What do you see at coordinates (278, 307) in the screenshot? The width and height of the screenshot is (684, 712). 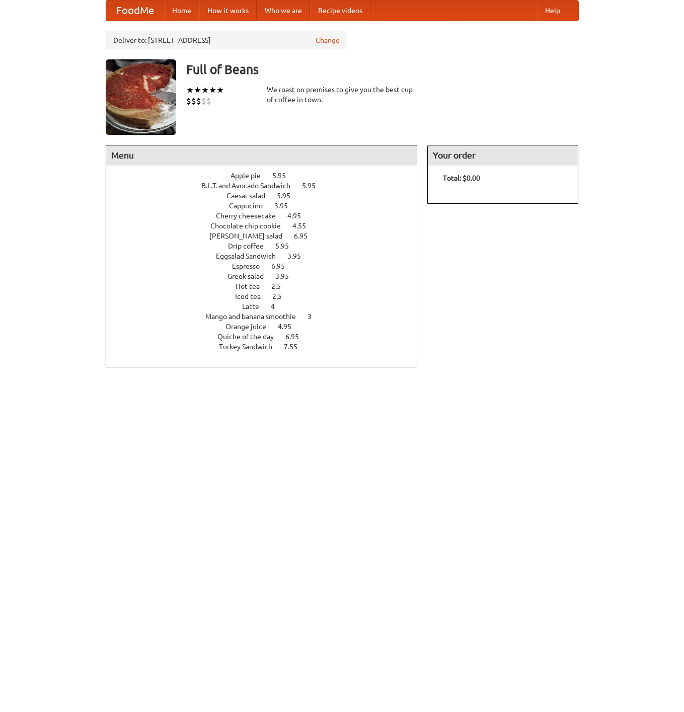 I see `span: 4` at bounding box center [278, 307].